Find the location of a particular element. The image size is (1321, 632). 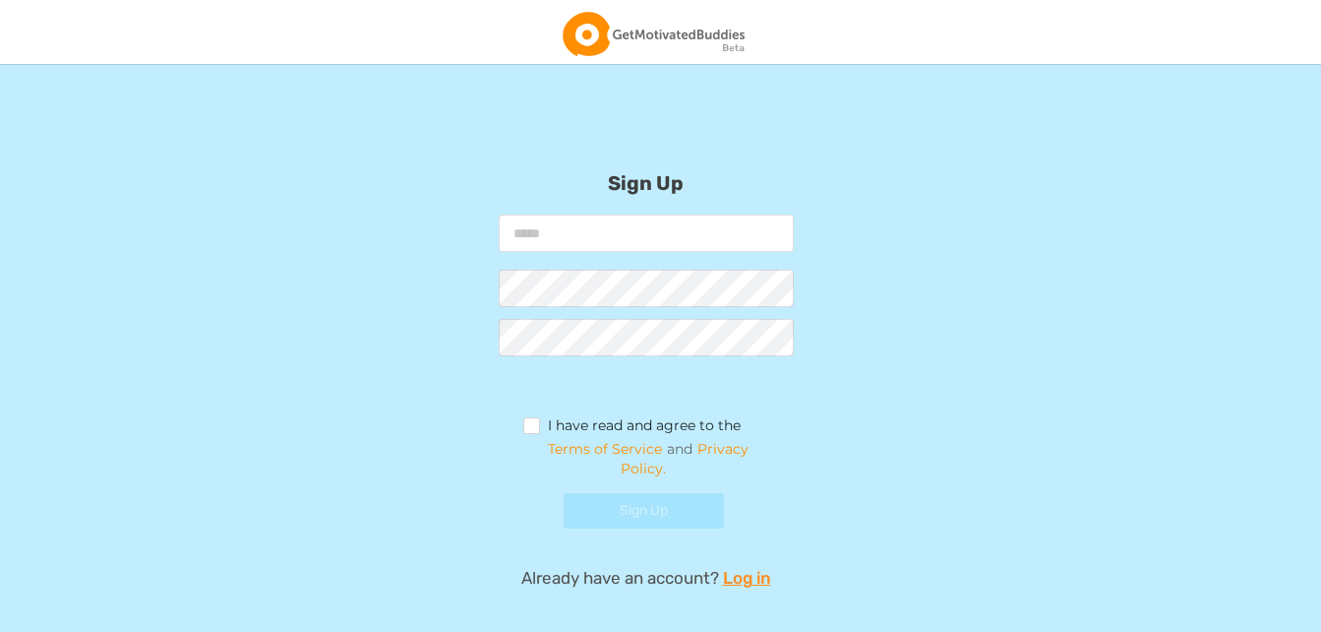

span: and is located at coordinates (646, 458).